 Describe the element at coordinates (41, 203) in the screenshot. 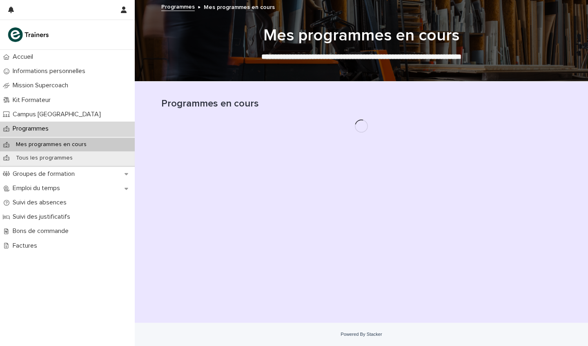

I see `p: Suivi des absences` at that location.